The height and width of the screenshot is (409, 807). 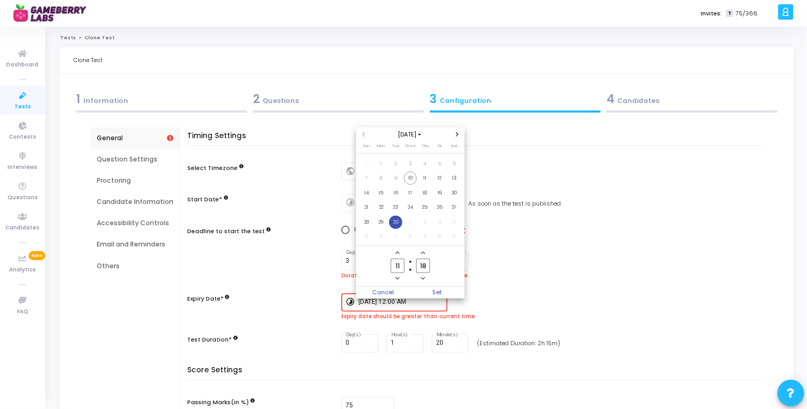 I want to click on span: 13, so click(x=454, y=178).